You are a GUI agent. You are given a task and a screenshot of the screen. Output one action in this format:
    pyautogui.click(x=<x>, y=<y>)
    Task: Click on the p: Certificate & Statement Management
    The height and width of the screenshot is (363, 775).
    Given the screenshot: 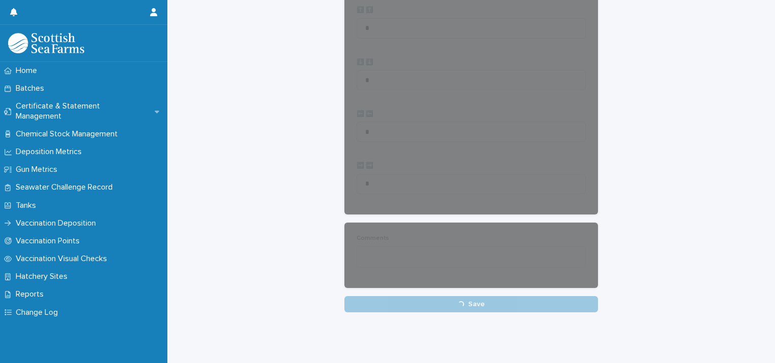 What is the action you would take?
    pyautogui.click(x=83, y=111)
    